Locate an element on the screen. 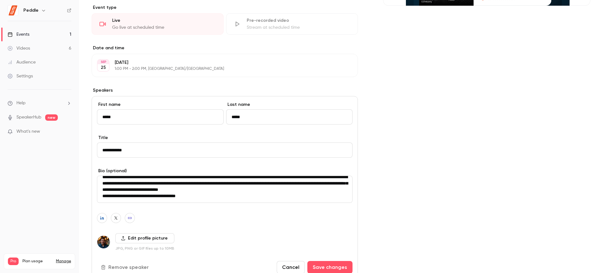  label: Title is located at coordinates (224, 138).